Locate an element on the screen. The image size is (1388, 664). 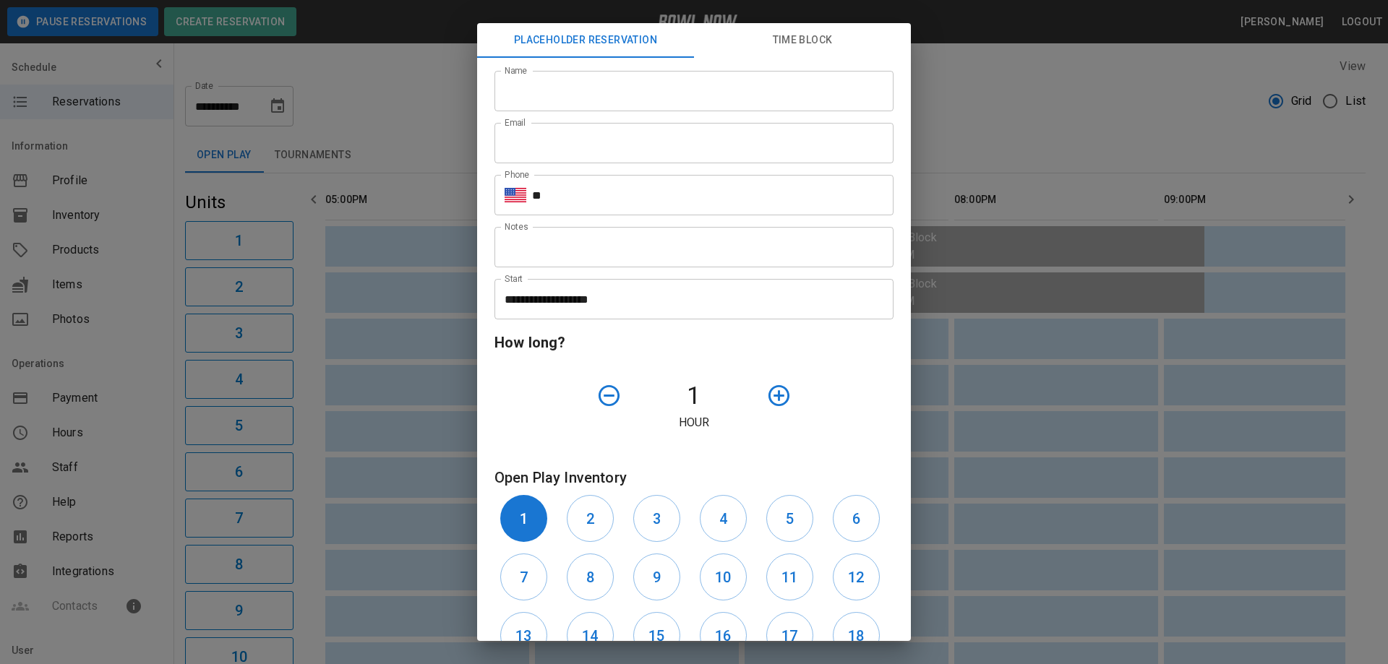
button: 11 is located at coordinates (789, 577).